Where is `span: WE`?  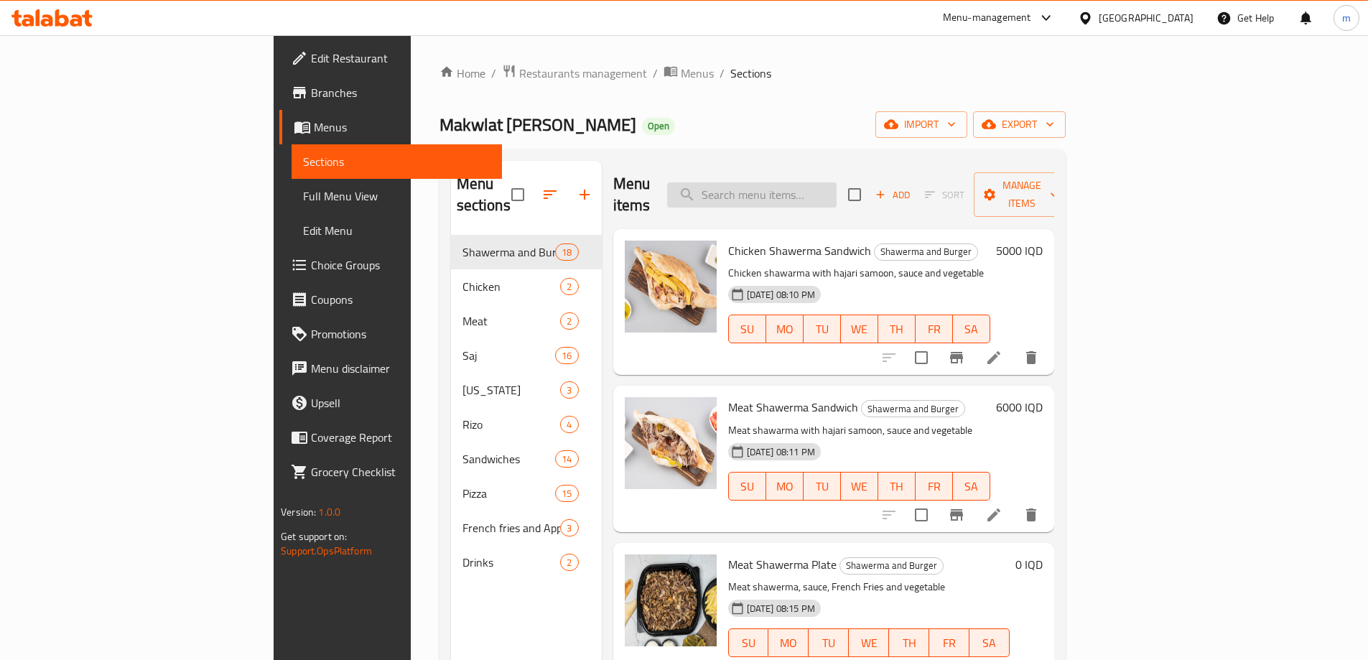 span: WE is located at coordinates (859, 486).